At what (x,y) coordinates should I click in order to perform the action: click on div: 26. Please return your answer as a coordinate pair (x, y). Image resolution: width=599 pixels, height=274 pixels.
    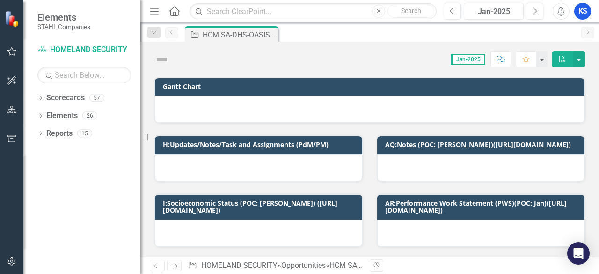
    Looking at the image, I should click on (90, 116).